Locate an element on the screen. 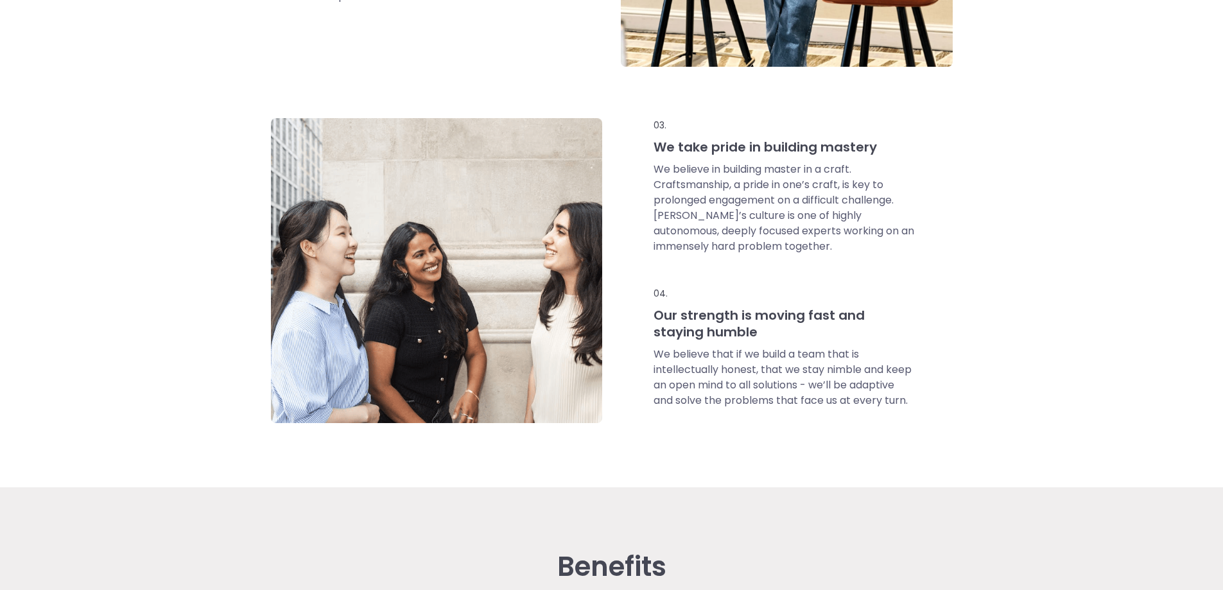 The width and height of the screenshot is (1223, 590). h3: Benefits is located at coordinates (612, 567).